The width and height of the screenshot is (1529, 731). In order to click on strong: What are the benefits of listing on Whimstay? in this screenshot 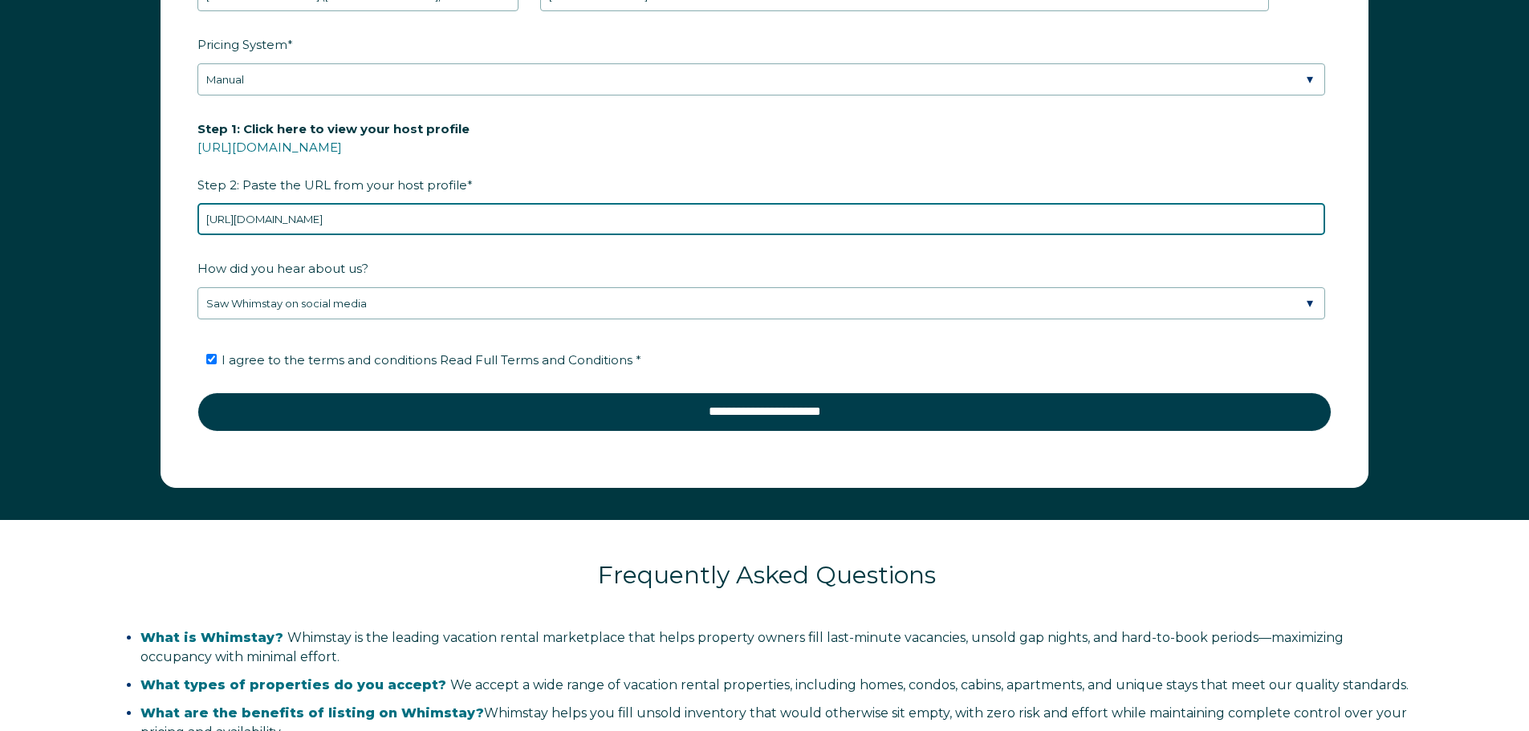, I will do `click(312, 713)`.